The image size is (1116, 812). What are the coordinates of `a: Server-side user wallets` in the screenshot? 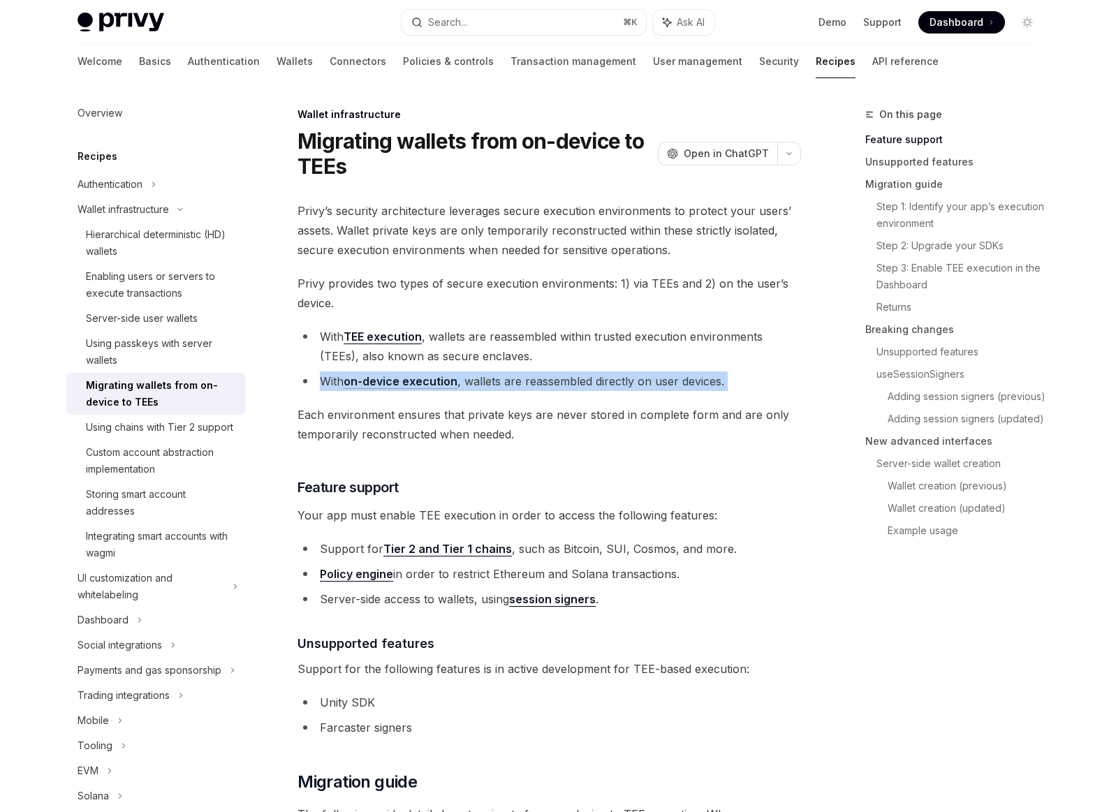 It's located at (156, 318).